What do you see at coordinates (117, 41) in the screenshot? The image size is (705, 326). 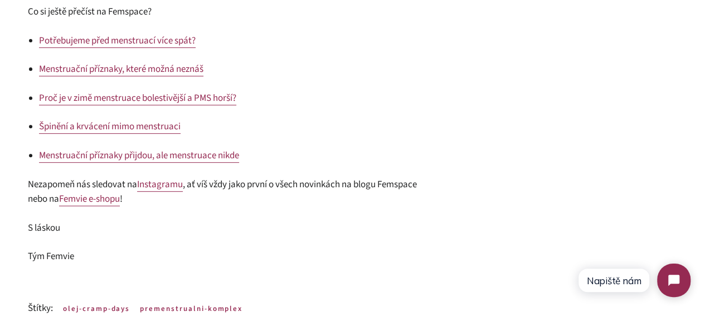 I see `a: Potřebujeme před menstruací více spát?` at bounding box center [117, 41].